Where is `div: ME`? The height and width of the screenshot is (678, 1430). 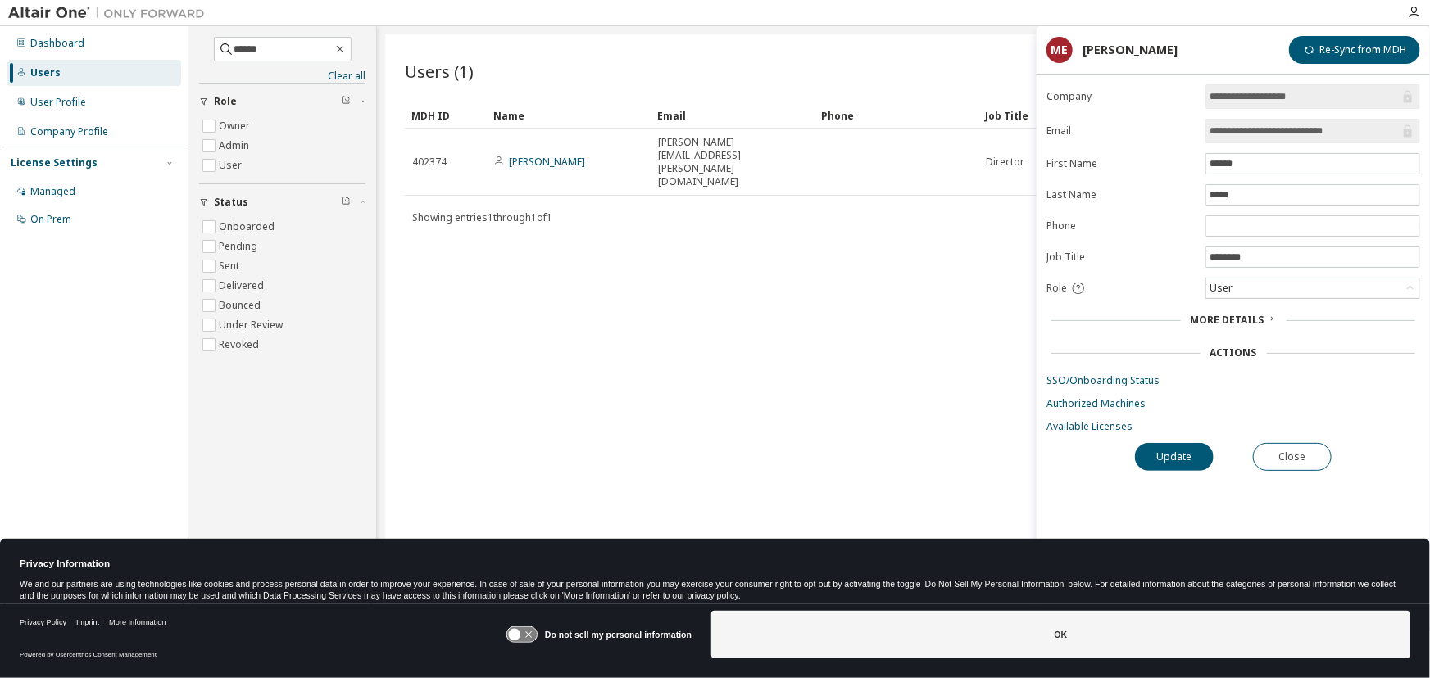
div: ME is located at coordinates (1059, 50).